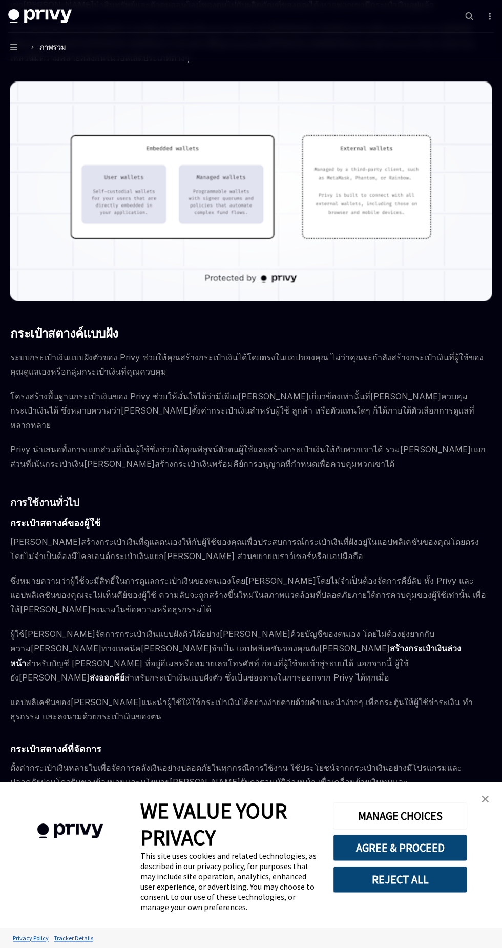  What do you see at coordinates (400, 847) in the screenshot?
I see `button: AGREE & PROCEED` at bounding box center [400, 847].